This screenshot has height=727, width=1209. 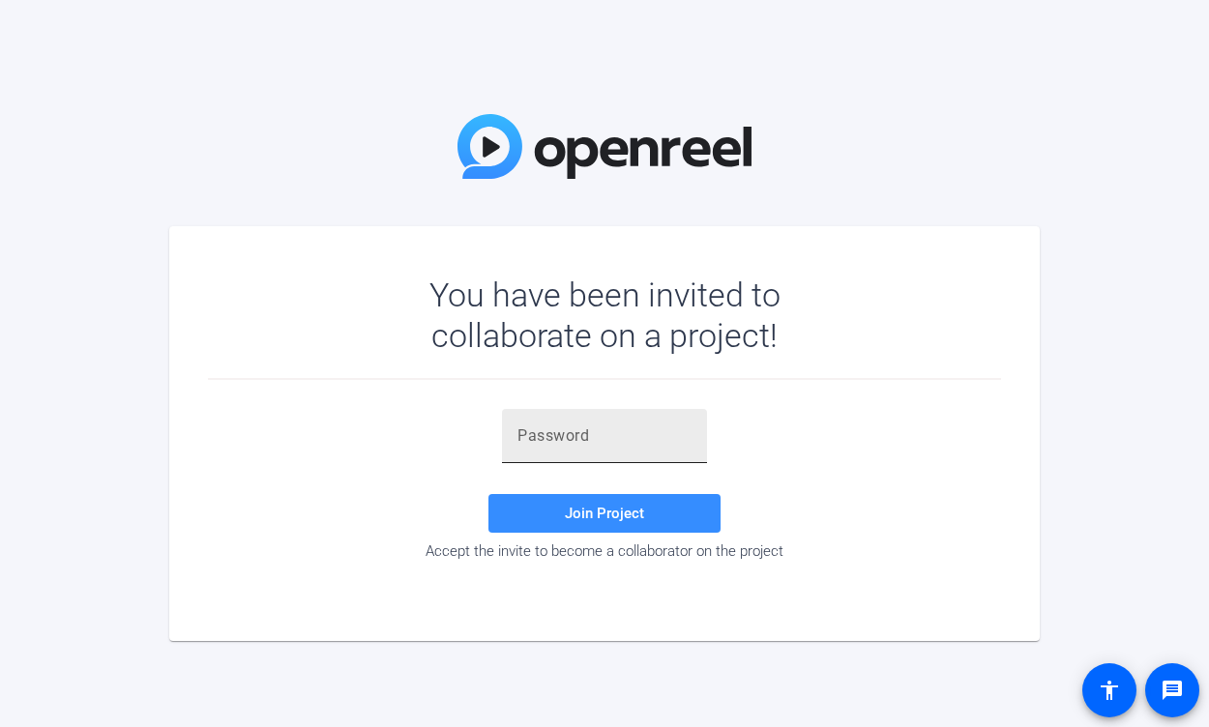 What do you see at coordinates (604, 315) in the screenshot?
I see `div: You have been invited to collaborate on a project!` at bounding box center [604, 315].